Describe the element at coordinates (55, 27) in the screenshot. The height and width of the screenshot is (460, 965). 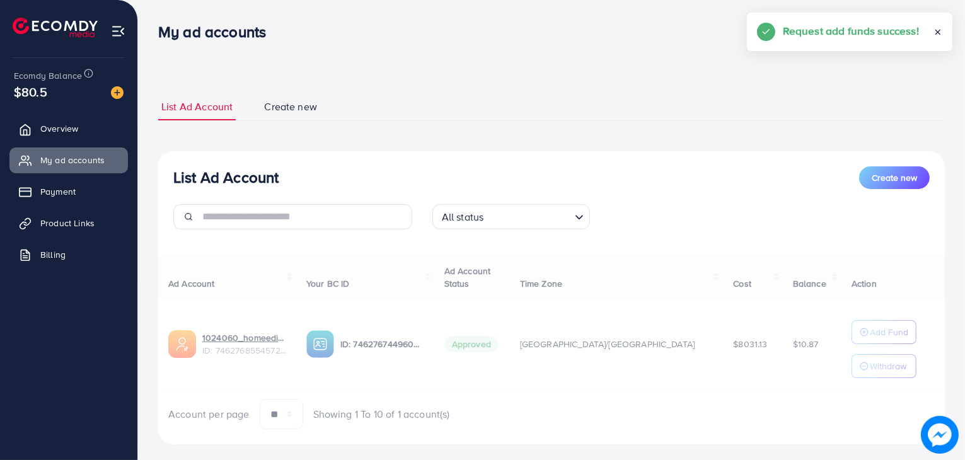
I see `a: logo` at that location.